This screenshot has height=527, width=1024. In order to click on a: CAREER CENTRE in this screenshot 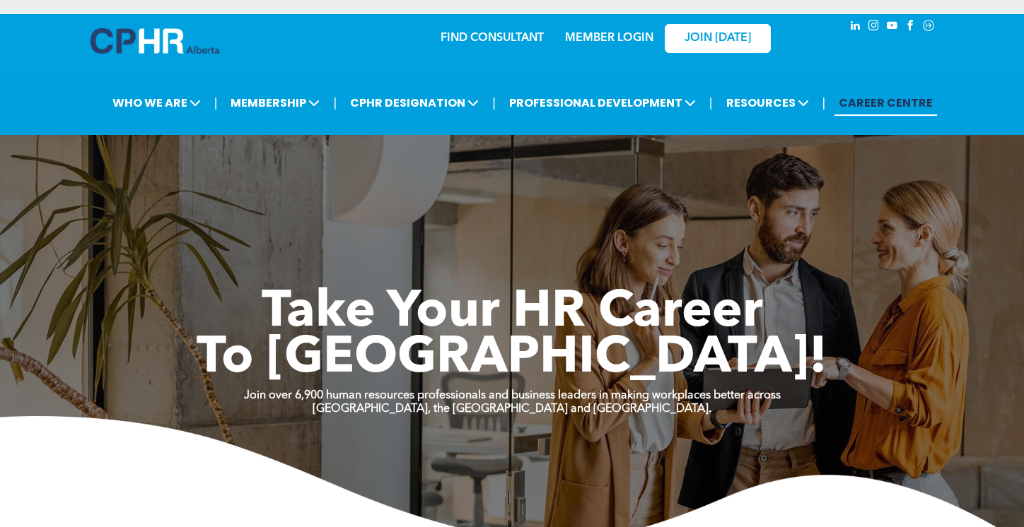, I will do `click(885, 103)`.